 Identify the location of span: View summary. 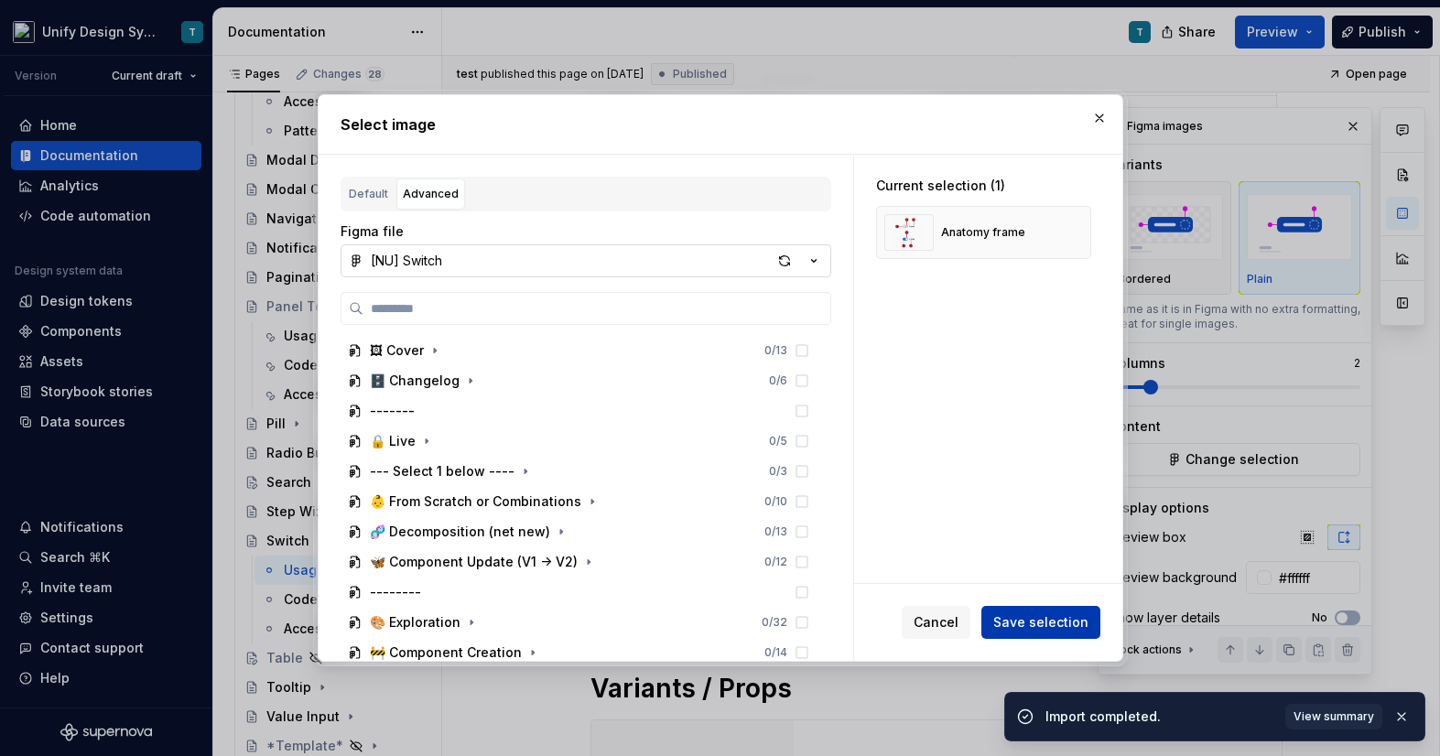
(1334, 717).